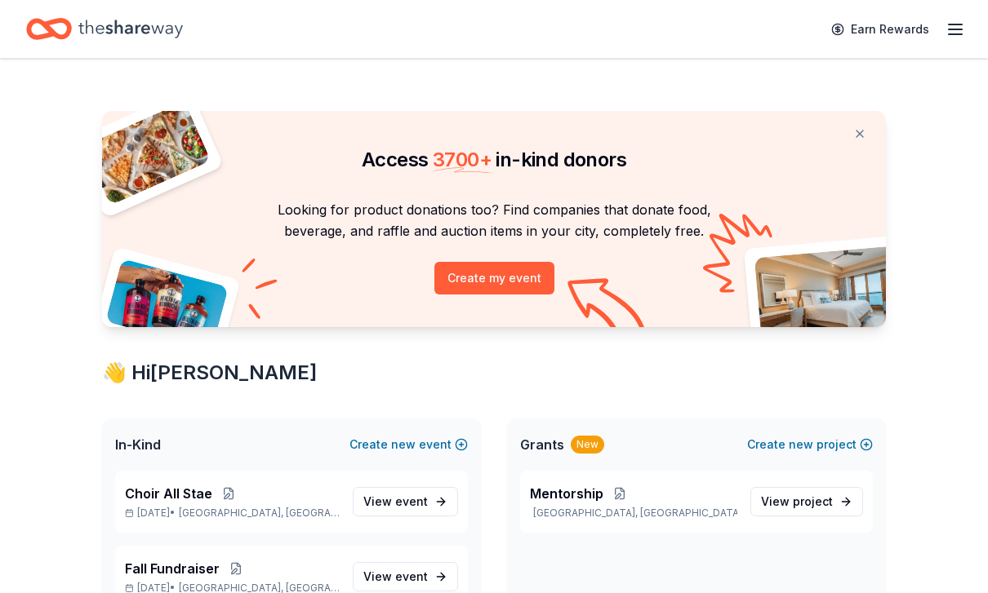  I want to click on p: Looking for product donations too? Find companies that donate food, beverage, and raffle and auct..., so click(494, 220).